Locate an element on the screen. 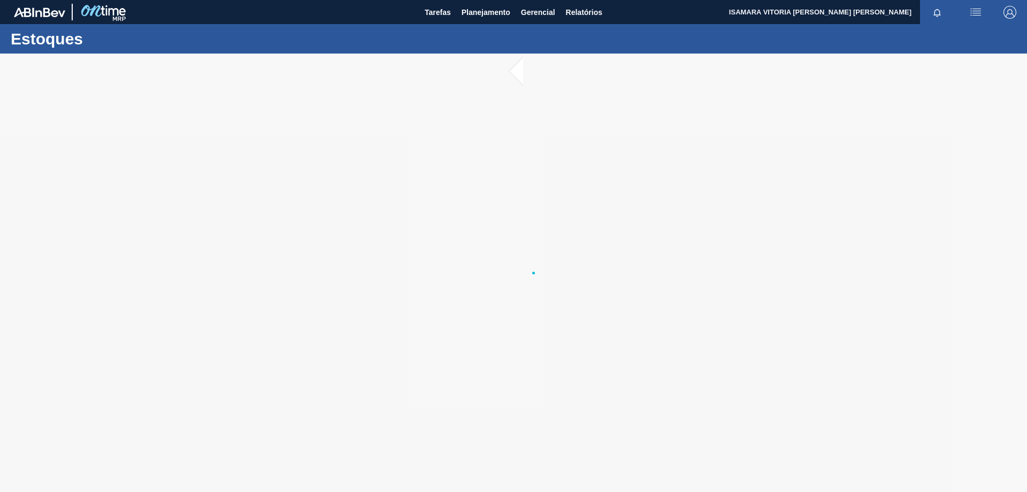 This screenshot has width=1027, height=492. img: Logout is located at coordinates (1010, 12).